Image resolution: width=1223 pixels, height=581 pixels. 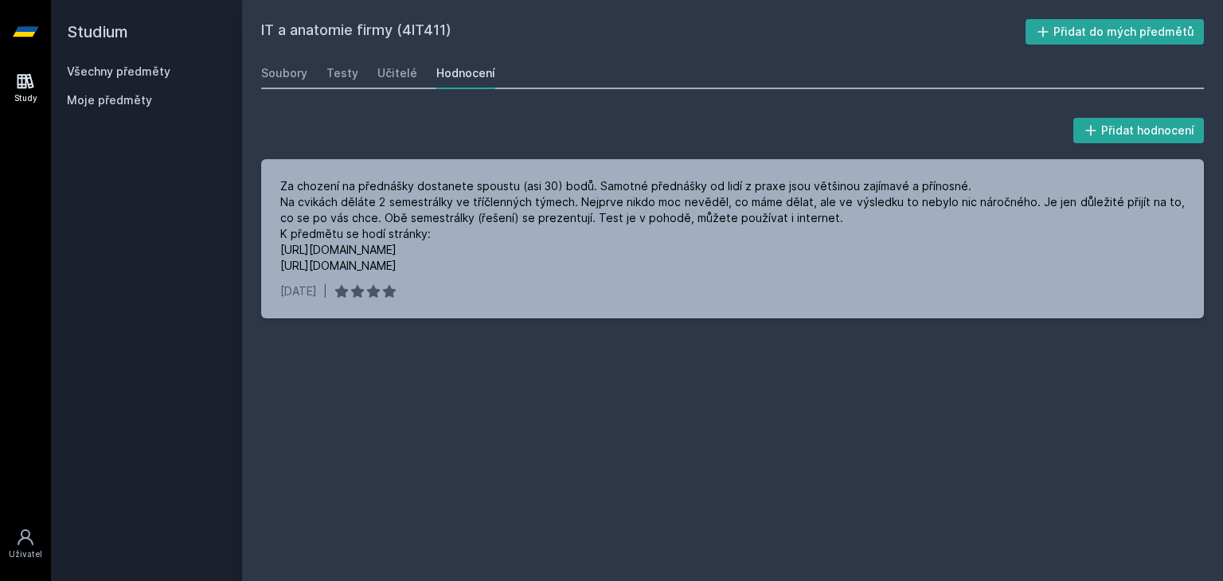 I want to click on button: Přidat do mých předmětů, so click(x=1115, y=32).